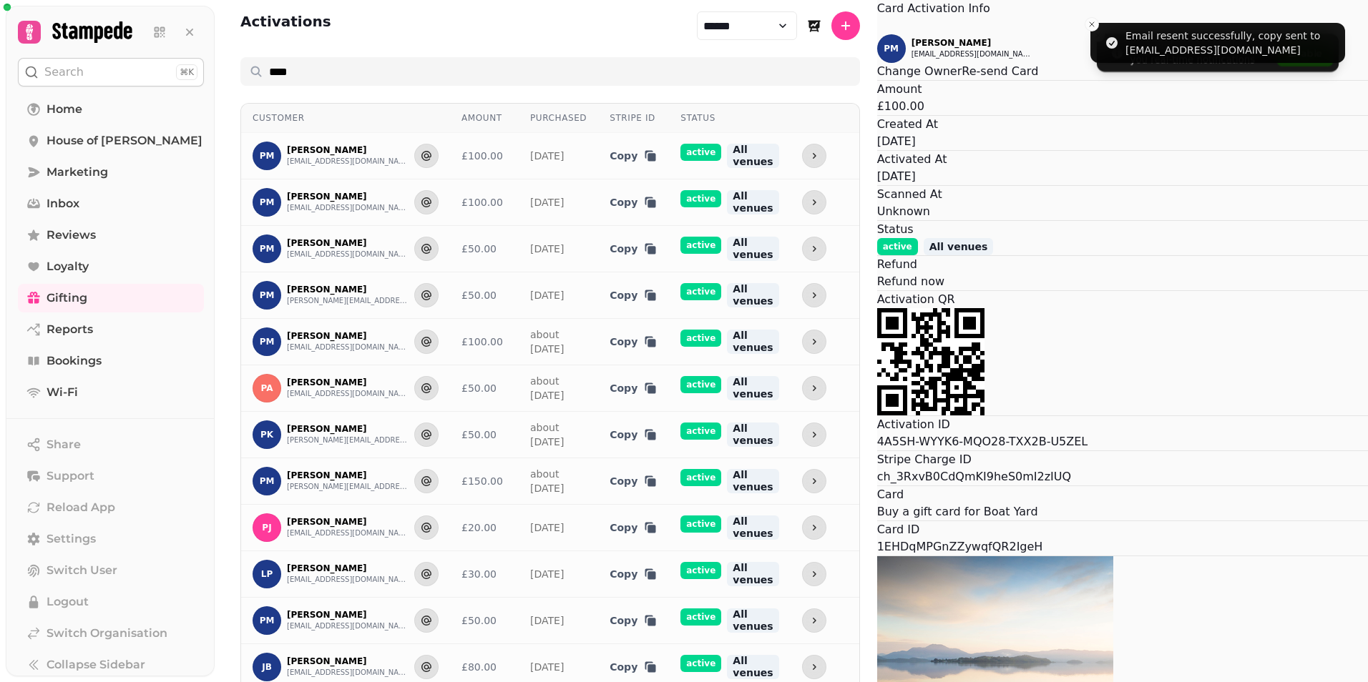 This screenshot has width=1368, height=682. I want to click on span: PK, so click(267, 435).